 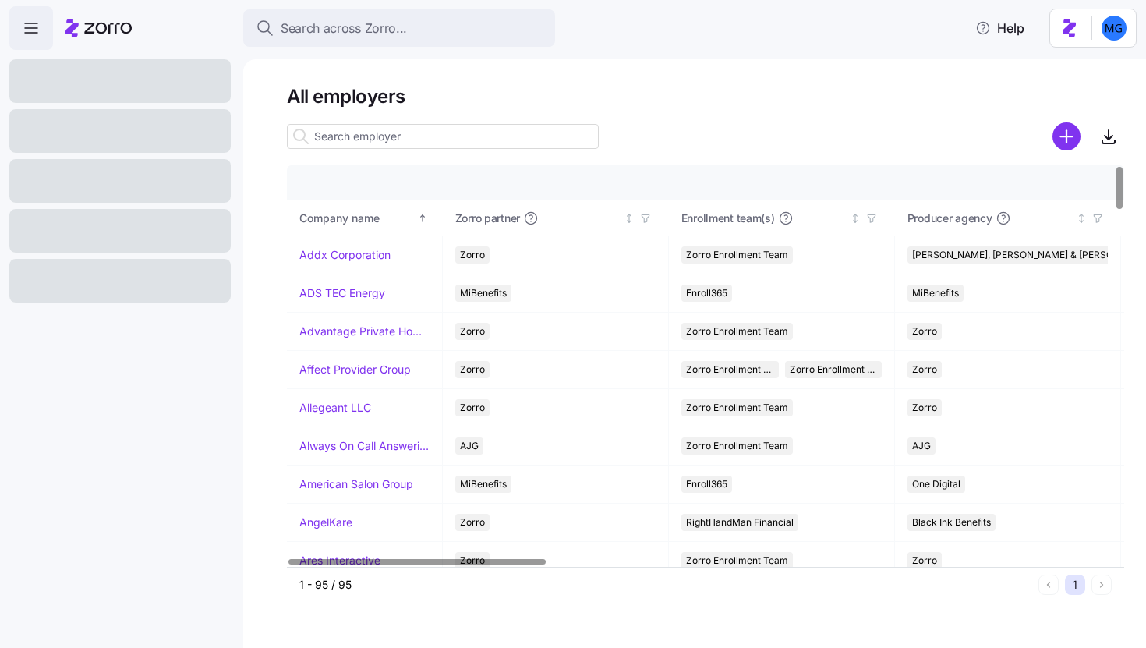 What do you see at coordinates (364, 446) in the screenshot?
I see `a: Always On Call Answering Service` at bounding box center [364, 446].